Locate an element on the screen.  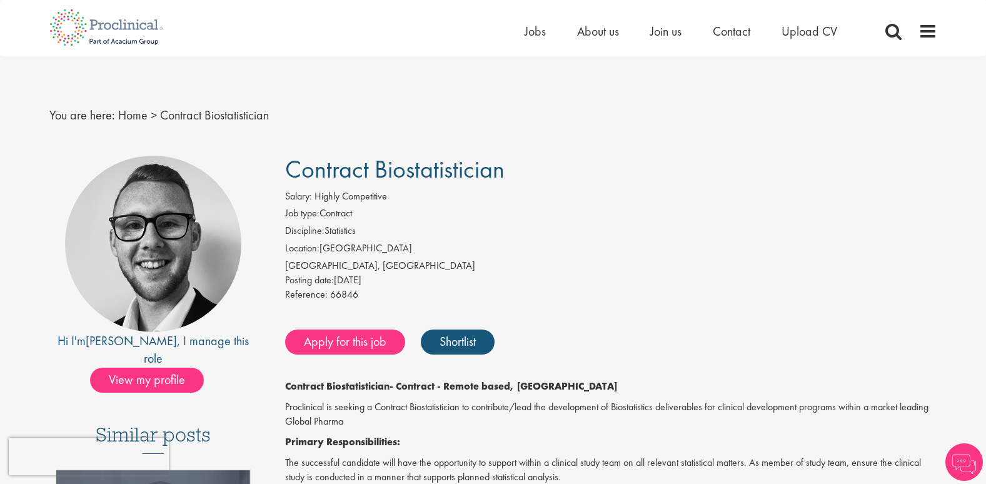
strong: Primary Responsibilities: is located at coordinates (343, 441).